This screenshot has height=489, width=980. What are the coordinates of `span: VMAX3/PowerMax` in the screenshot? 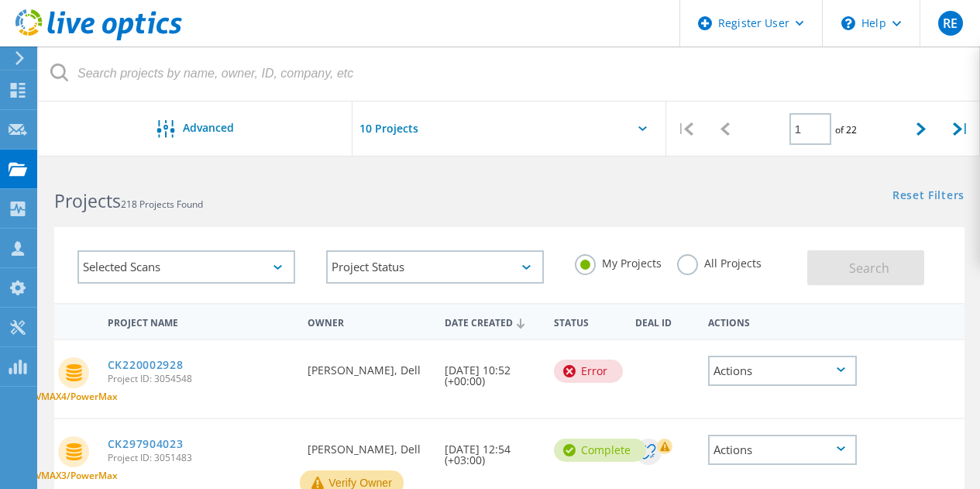 It's located at (77, 476).